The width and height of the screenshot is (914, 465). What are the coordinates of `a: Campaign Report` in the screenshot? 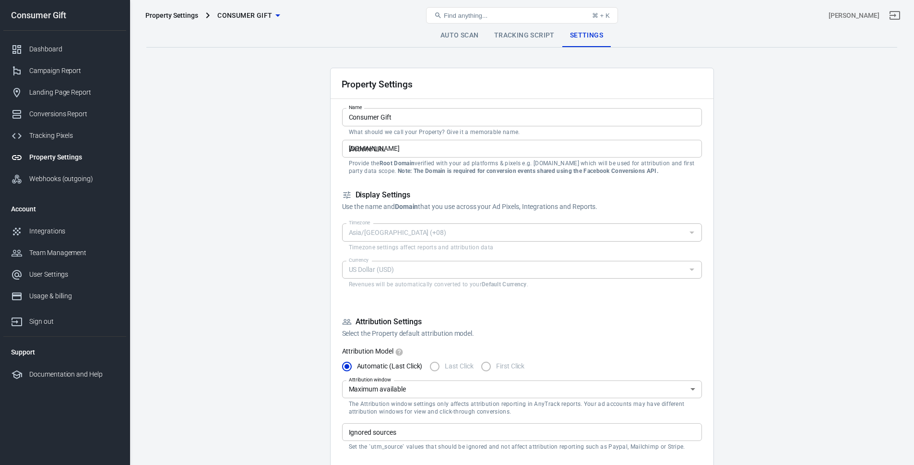 It's located at (65, 71).